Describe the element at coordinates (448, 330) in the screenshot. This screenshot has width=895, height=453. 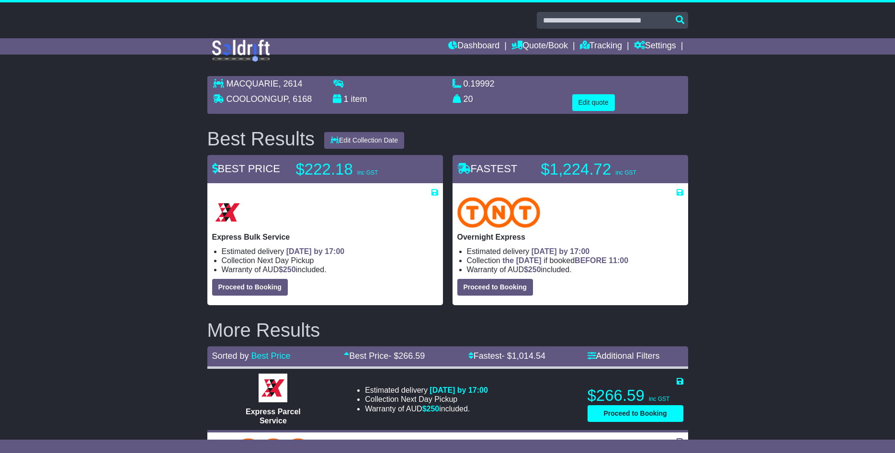
I see `h2: More Results` at that location.